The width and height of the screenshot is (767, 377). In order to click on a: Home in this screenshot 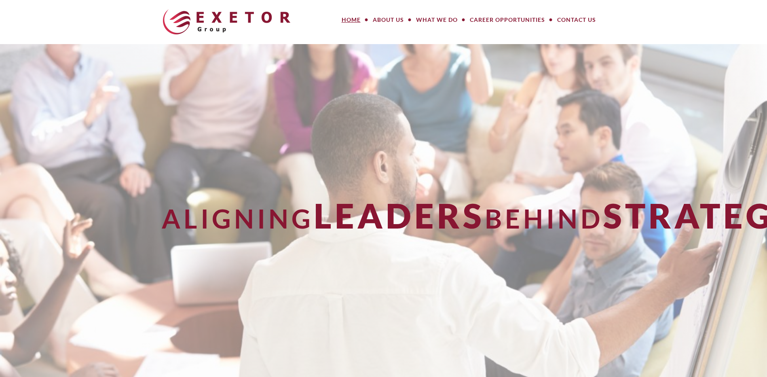, I will do `click(351, 20)`.